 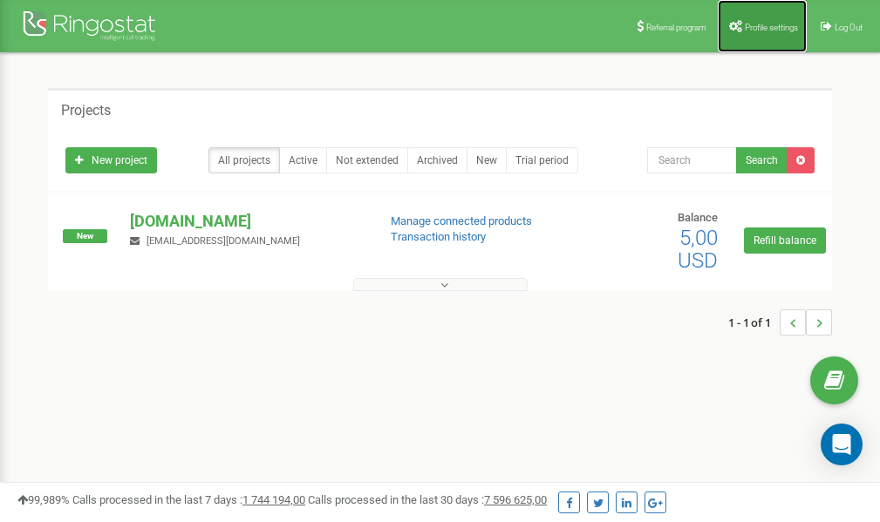 What do you see at coordinates (542, 160) in the screenshot?
I see `a: Trial period` at bounding box center [542, 160].